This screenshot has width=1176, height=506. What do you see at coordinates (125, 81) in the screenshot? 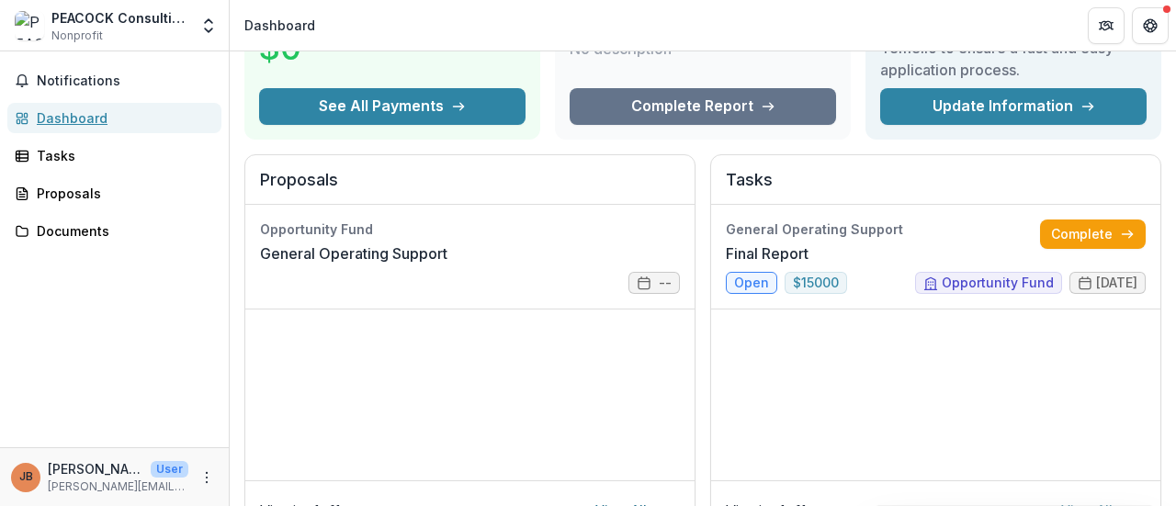
I see `span: Notifications` at bounding box center [125, 81].